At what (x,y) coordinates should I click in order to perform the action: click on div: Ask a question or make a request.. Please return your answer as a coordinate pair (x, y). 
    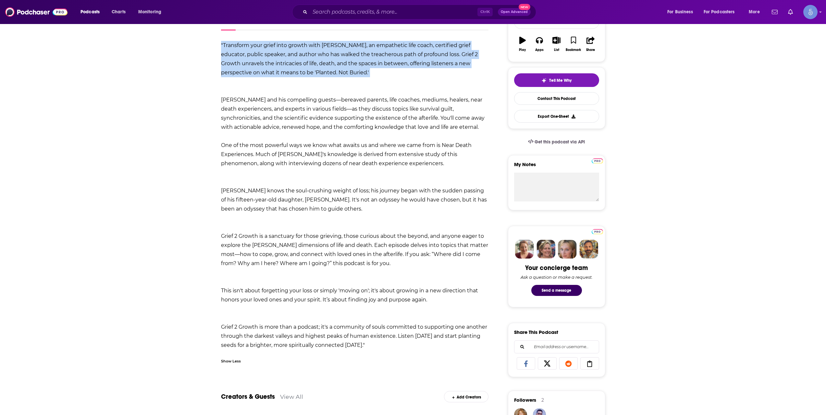
    Looking at the image, I should click on (557, 277).